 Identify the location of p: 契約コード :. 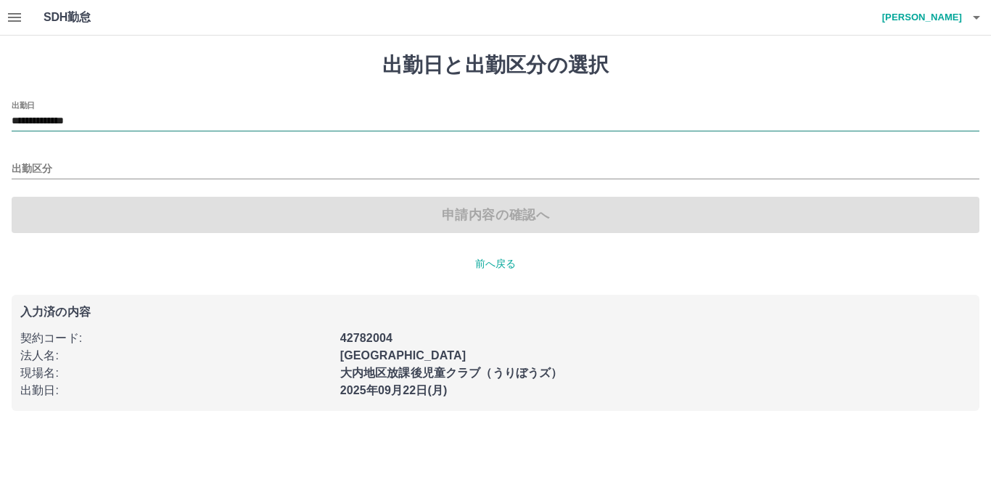
(176, 338).